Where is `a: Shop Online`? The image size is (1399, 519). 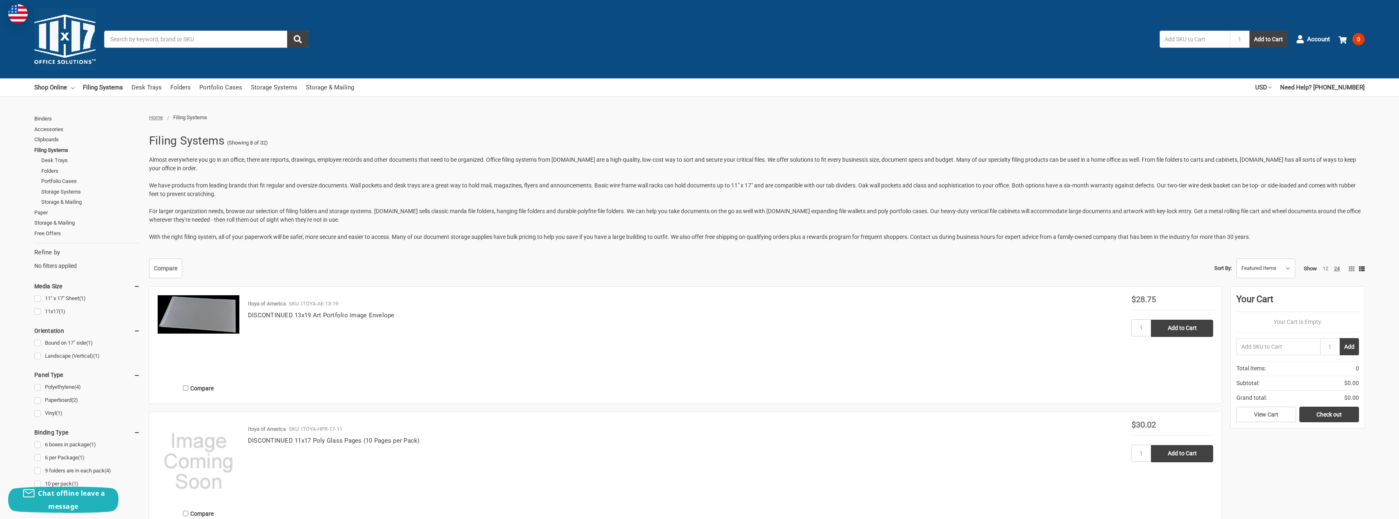
a: Shop Online is located at coordinates (54, 87).